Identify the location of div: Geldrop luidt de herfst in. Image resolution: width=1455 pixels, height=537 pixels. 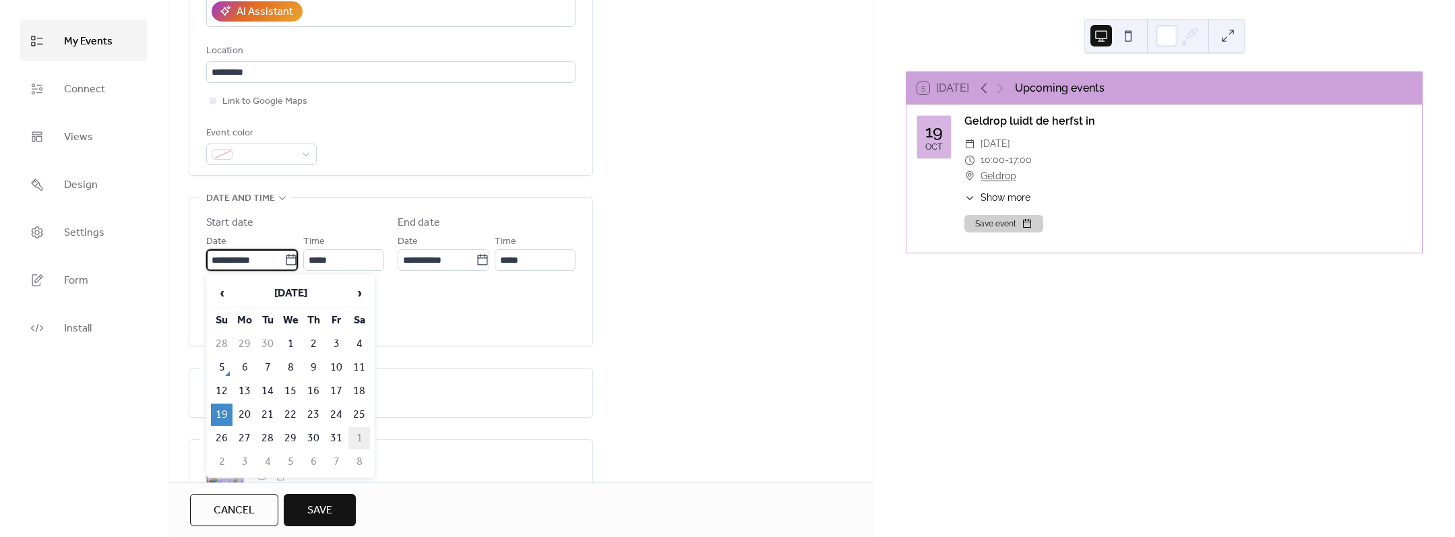
(1187, 121).